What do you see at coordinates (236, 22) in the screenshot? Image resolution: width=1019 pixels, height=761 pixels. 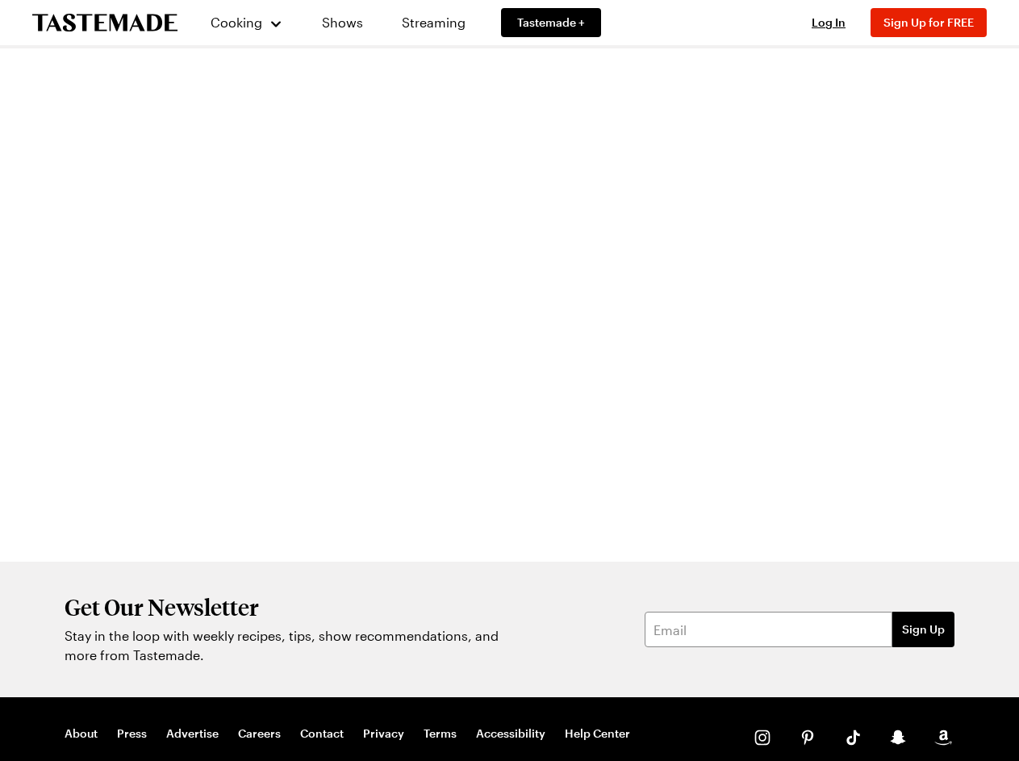 I see `span: Cooking` at bounding box center [236, 22].